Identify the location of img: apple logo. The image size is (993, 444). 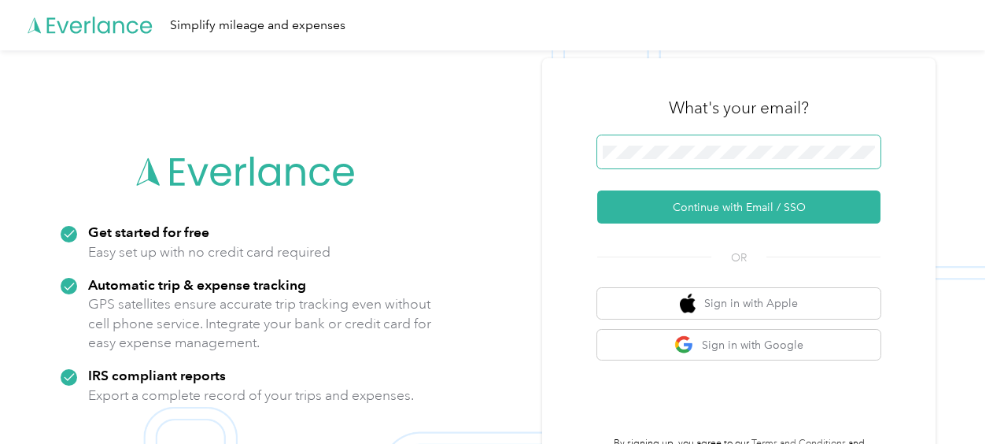
(687, 303).